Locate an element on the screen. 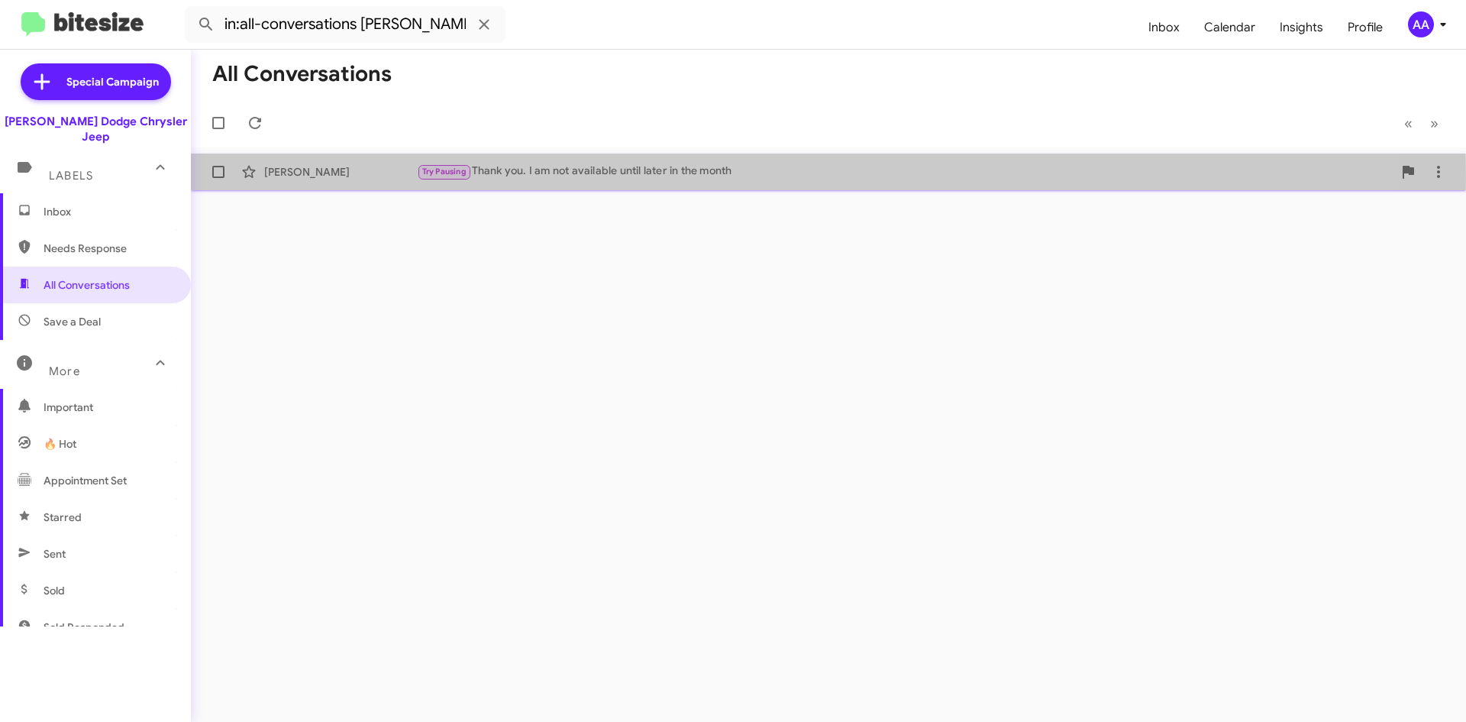 The height and width of the screenshot is (722, 1466). div: Thank you. I am not available until later in the month is located at coordinates (905, 171).